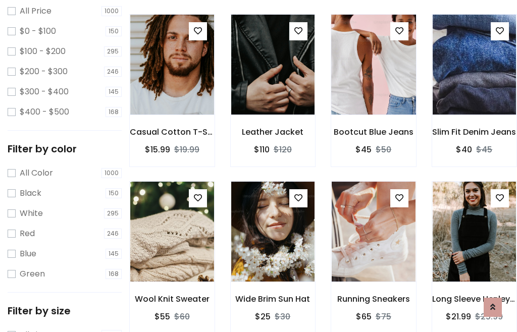  What do you see at coordinates (36, 173) in the screenshot?
I see `label: All Color` at bounding box center [36, 173].